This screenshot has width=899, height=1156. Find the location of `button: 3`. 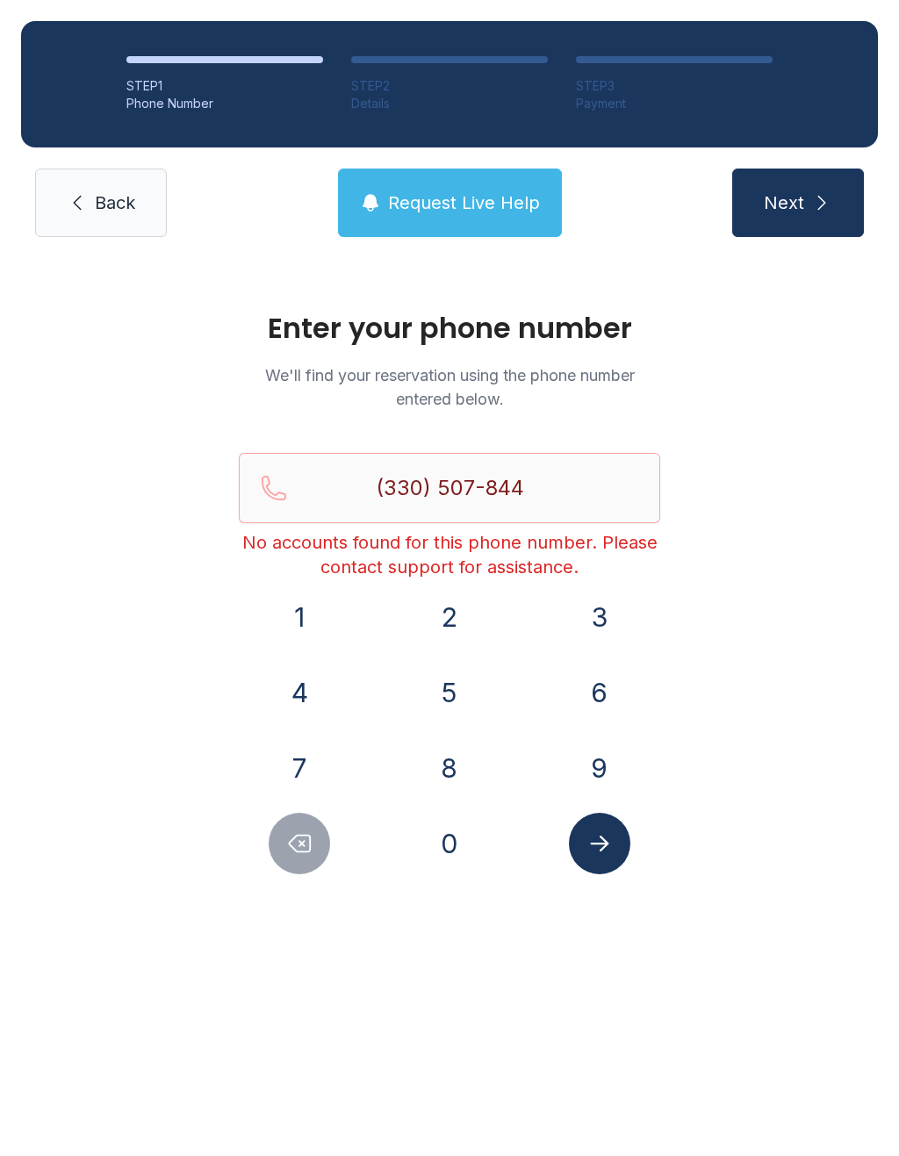

button: 3 is located at coordinates (599, 617).